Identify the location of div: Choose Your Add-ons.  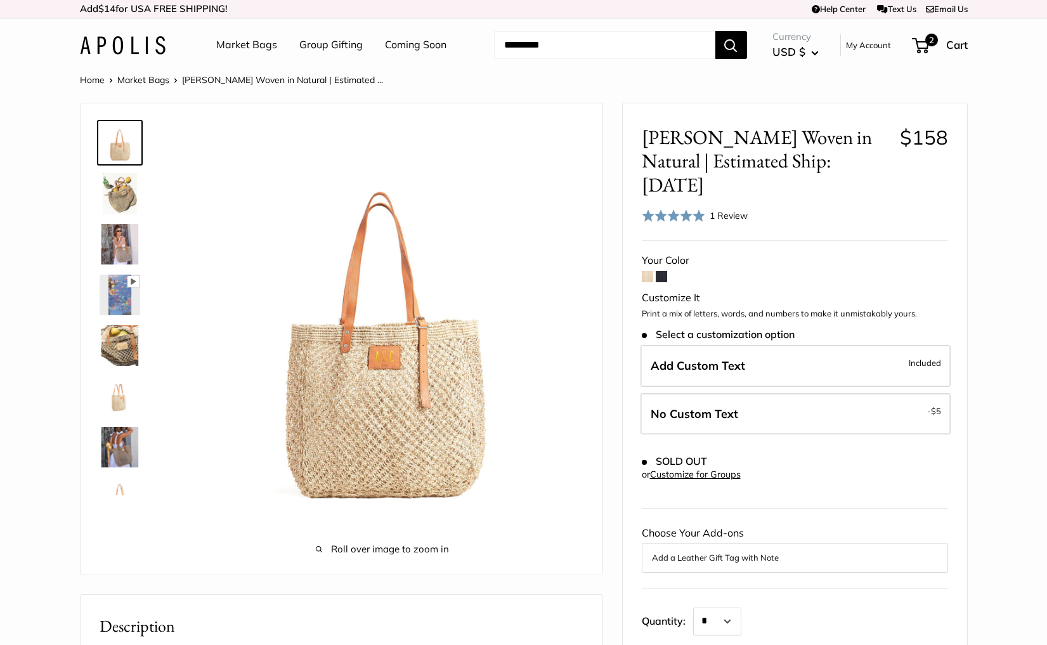
(795, 548).